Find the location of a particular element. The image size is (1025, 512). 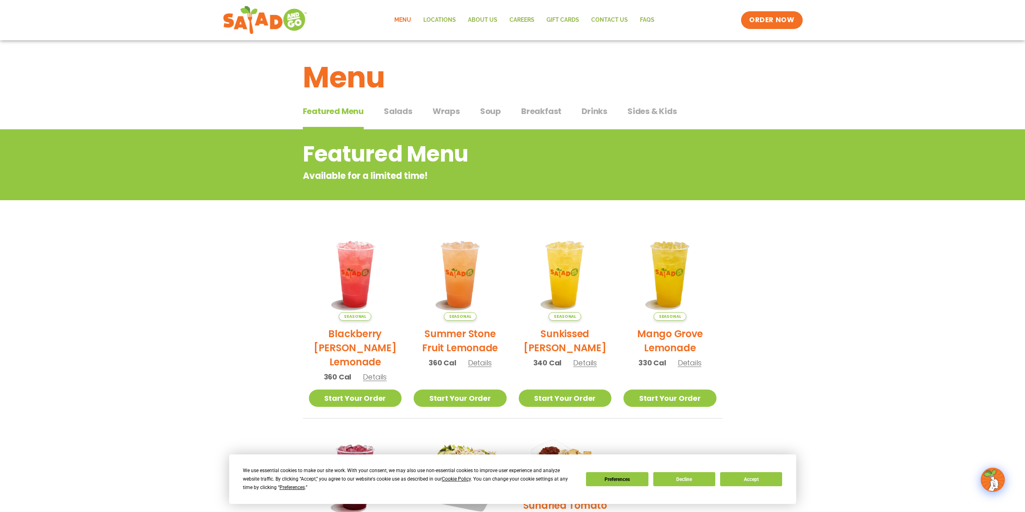

span: 330 Cal is located at coordinates (652, 362).